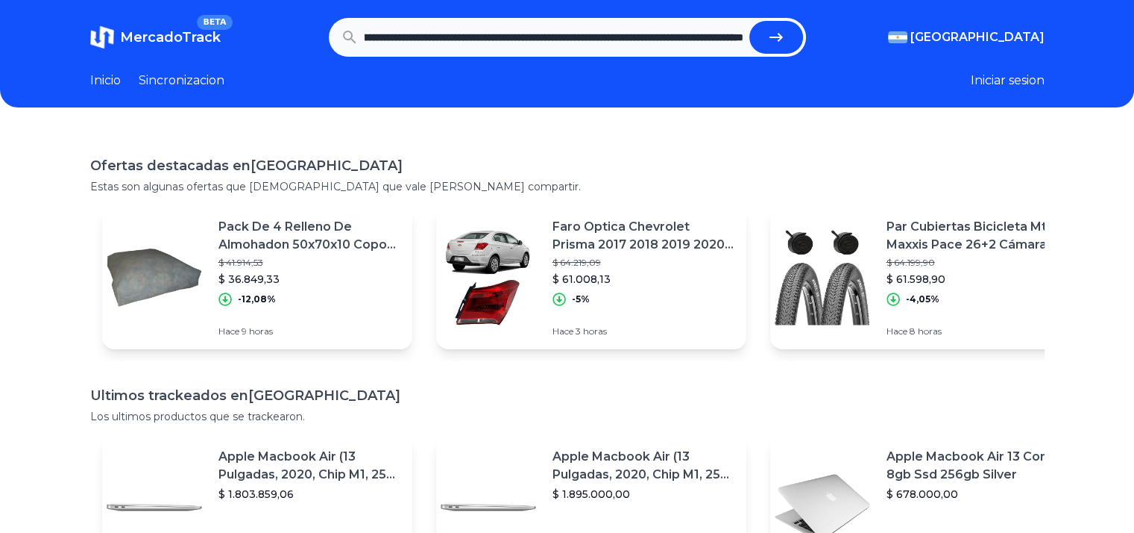 The height and width of the screenshot is (533, 1134). I want to click on p: Apple Macbook Air 13 Core I5 8gb Ssd 256gb Silver, so click(978, 465).